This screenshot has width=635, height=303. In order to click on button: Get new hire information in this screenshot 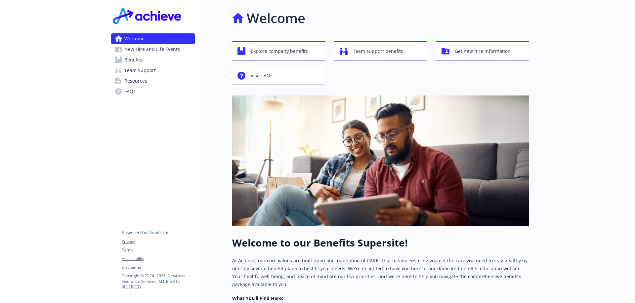, I will do `click(482, 51)`.